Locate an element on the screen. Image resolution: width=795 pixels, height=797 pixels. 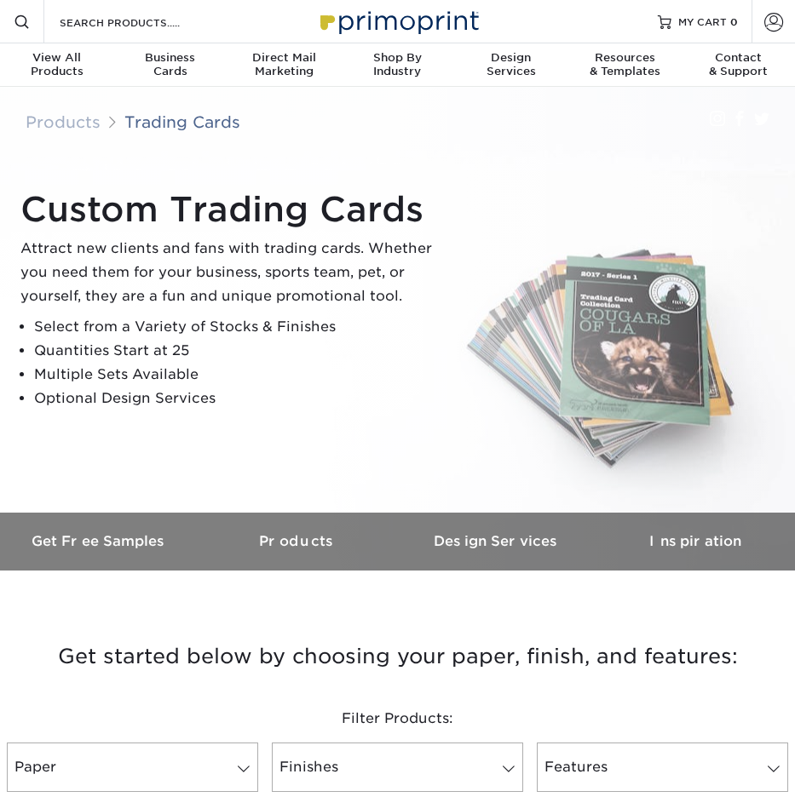
div: Marketing is located at coordinates (284, 65).